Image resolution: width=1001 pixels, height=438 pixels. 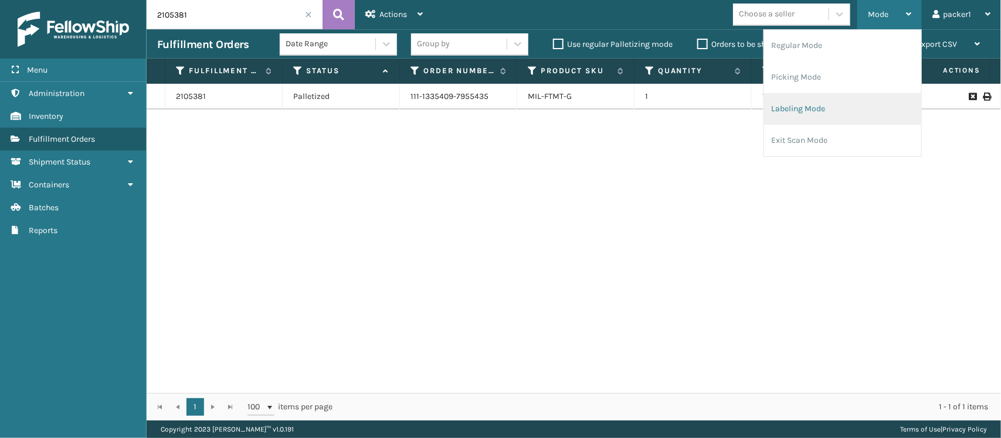 I want to click on span: 100, so click(x=256, y=407).